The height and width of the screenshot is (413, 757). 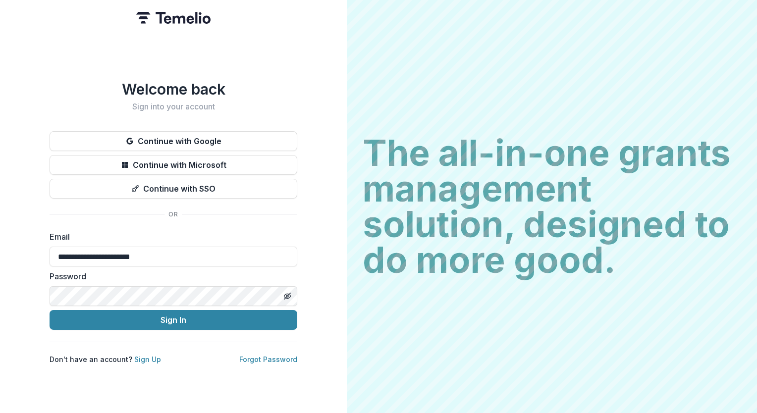 What do you see at coordinates (173, 141) in the screenshot?
I see `button: Continue with Google` at bounding box center [173, 141].